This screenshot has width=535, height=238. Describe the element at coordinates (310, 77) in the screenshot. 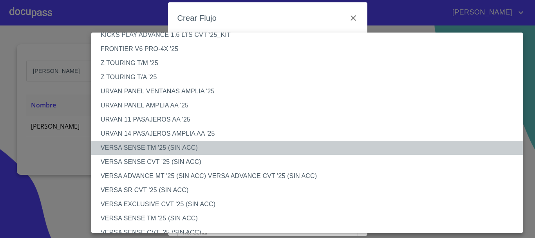

I see `li: Z TOURING T/A '25` at that location.